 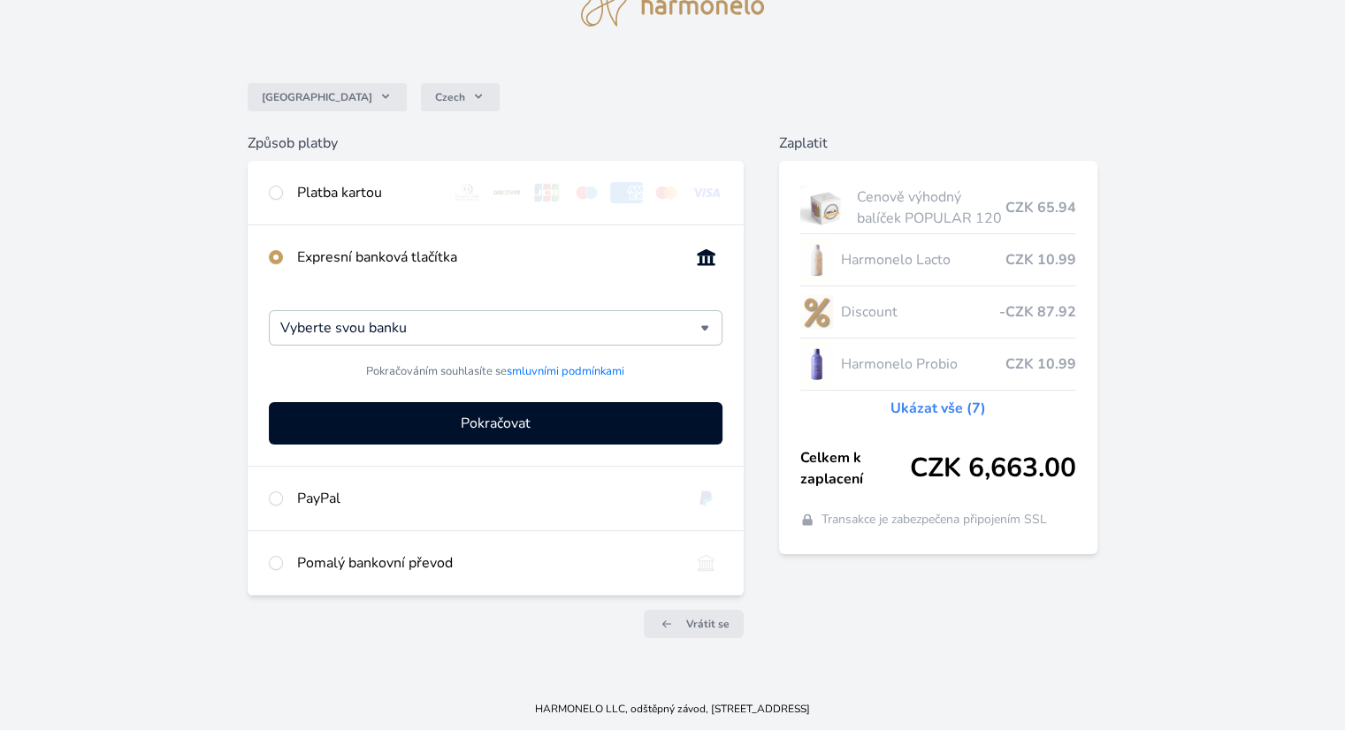 What do you see at coordinates (817, 364) in the screenshot?
I see `img: CLEAN_PROBIO_se_stinem_x-lo.jpg` at bounding box center [817, 364].